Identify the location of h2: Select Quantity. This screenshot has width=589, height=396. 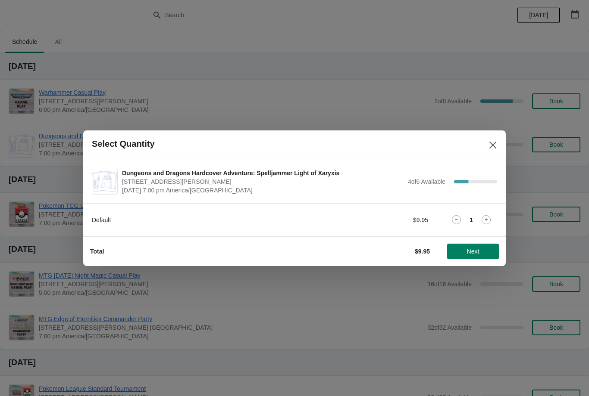
(123, 144).